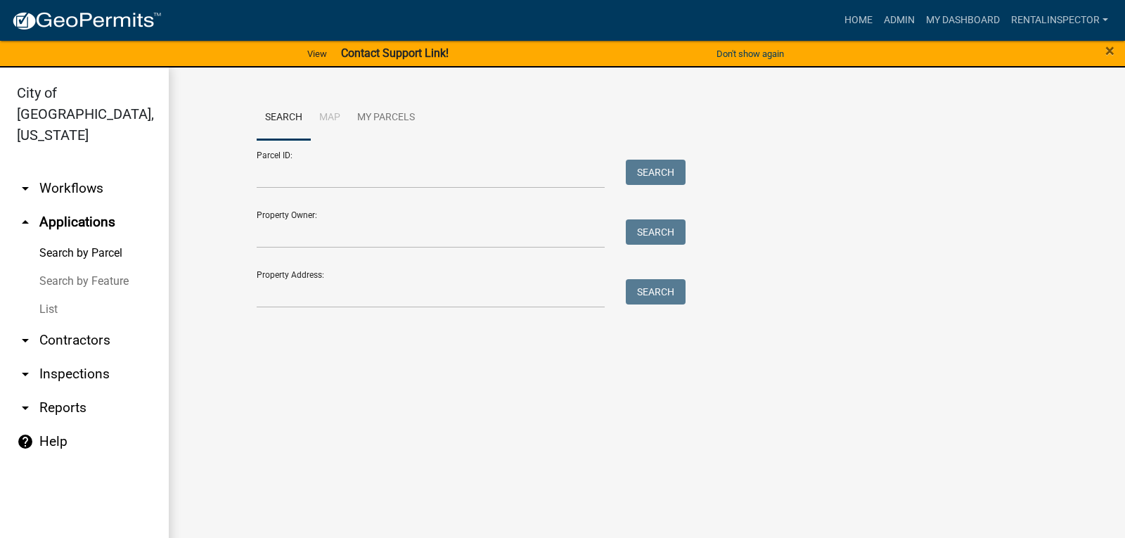 The image size is (1125, 538). I want to click on a: Admin, so click(900, 20).